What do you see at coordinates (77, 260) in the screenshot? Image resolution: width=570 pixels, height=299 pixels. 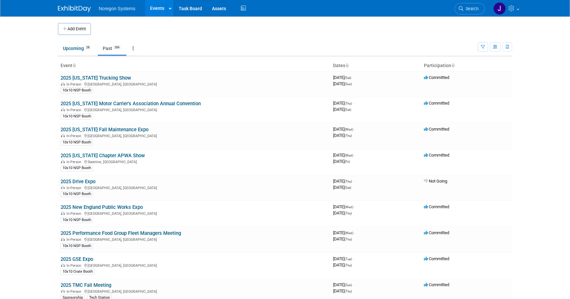 I see `a: 2025 GSE Expo` at bounding box center [77, 260].